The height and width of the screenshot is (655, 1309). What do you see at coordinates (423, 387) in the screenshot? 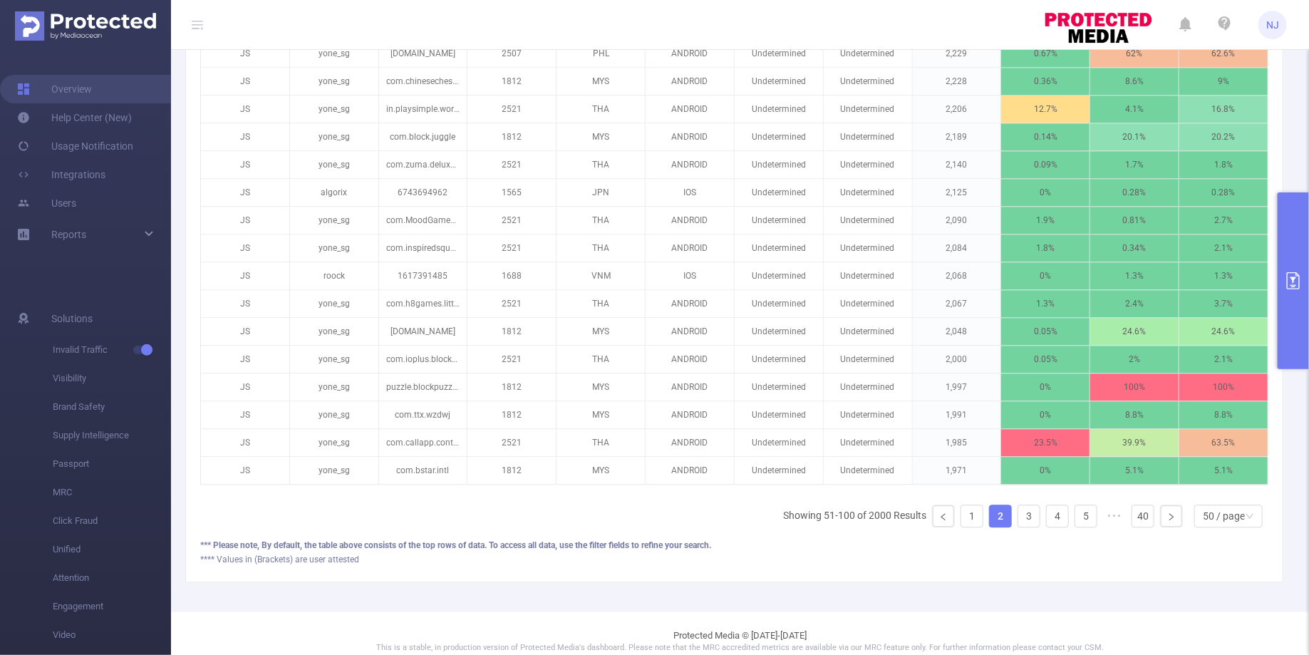
I see `p: puzzle.blockpuzzle.cube.relax` at bounding box center [423, 387].